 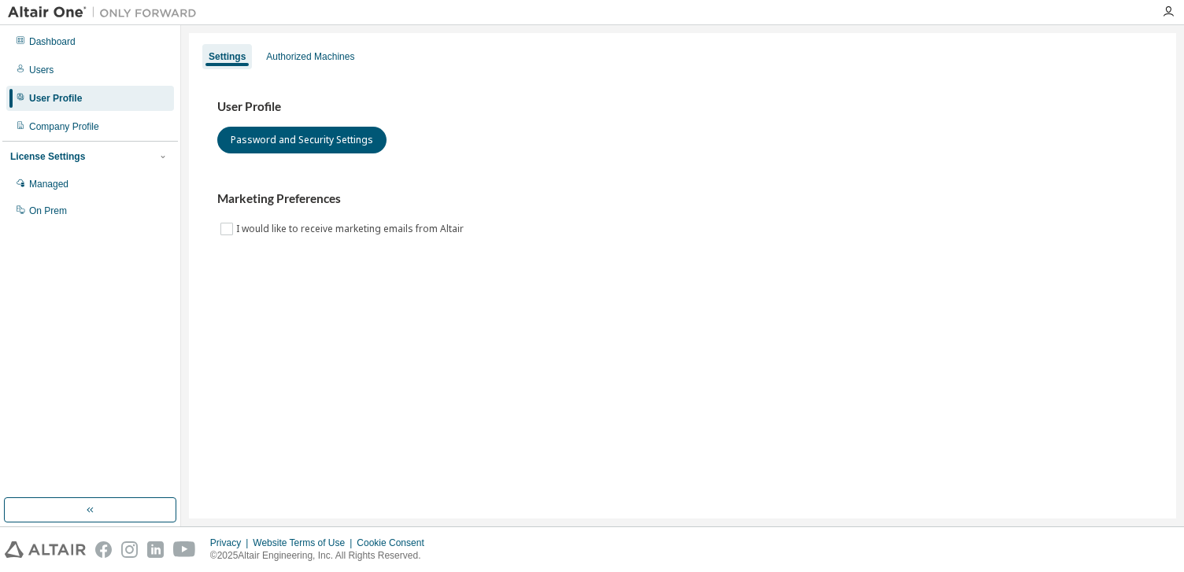 What do you see at coordinates (52, 42) in the screenshot?
I see `div: Dashboard` at bounding box center [52, 42].